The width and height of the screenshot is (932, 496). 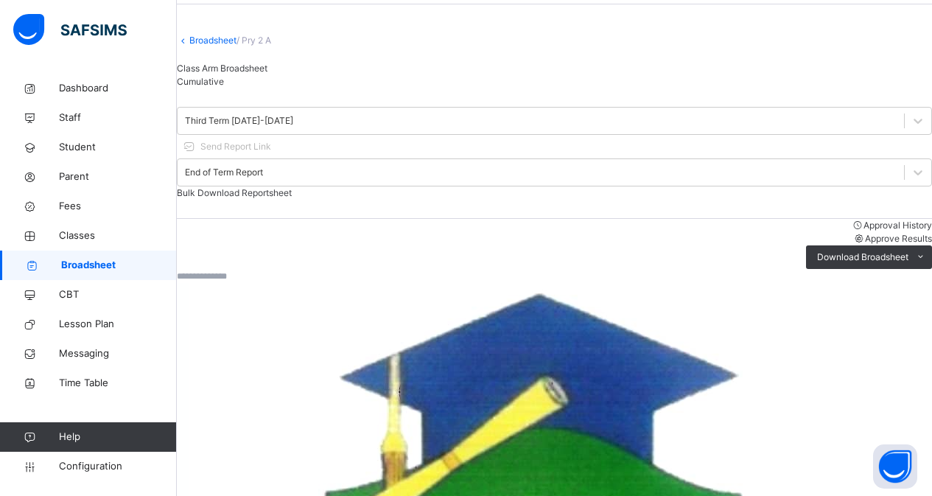 I want to click on span: Fees, so click(x=118, y=206).